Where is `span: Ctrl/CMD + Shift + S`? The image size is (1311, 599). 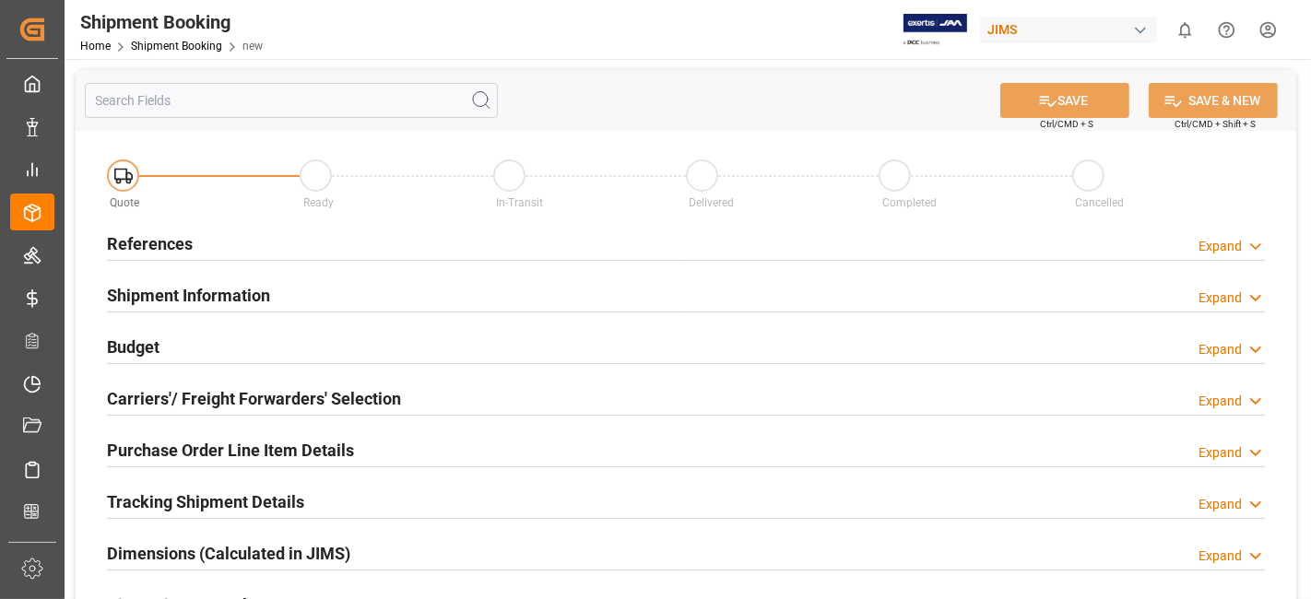
span: Ctrl/CMD + Shift + S is located at coordinates (1215, 124).